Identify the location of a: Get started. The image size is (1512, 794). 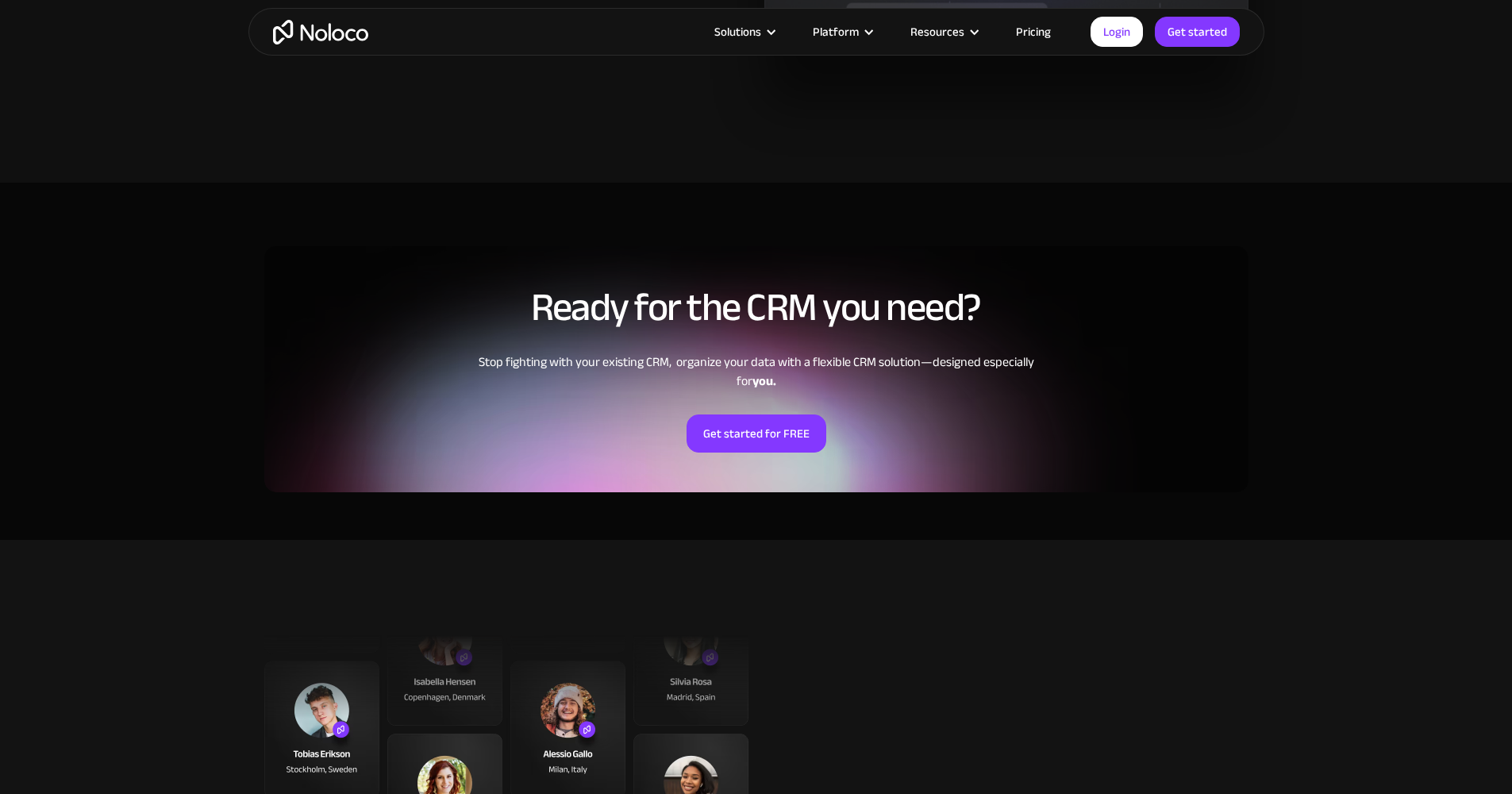
(1197, 32).